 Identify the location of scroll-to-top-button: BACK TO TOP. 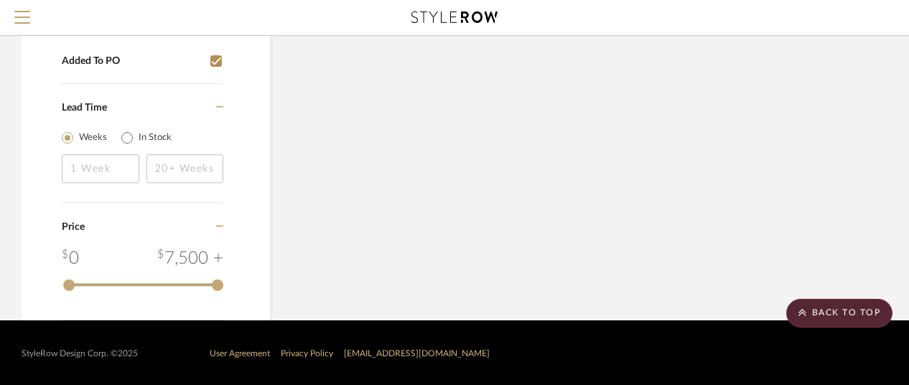
(839, 313).